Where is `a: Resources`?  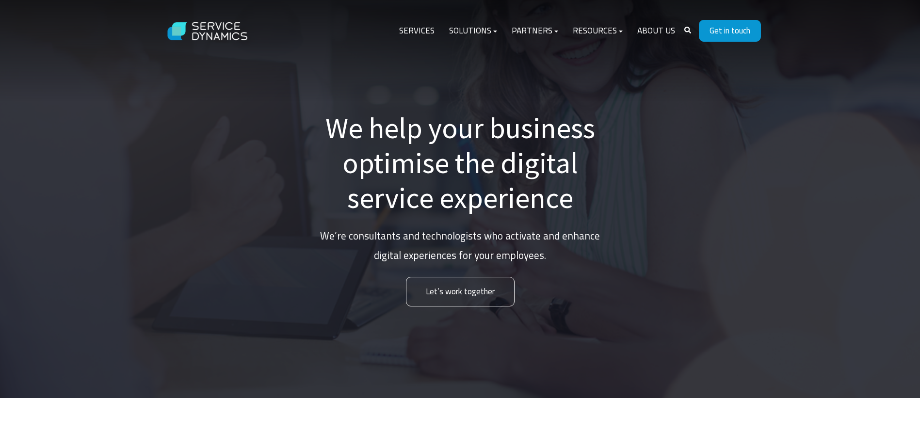 a: Resources is located at coordinates (598, 31).